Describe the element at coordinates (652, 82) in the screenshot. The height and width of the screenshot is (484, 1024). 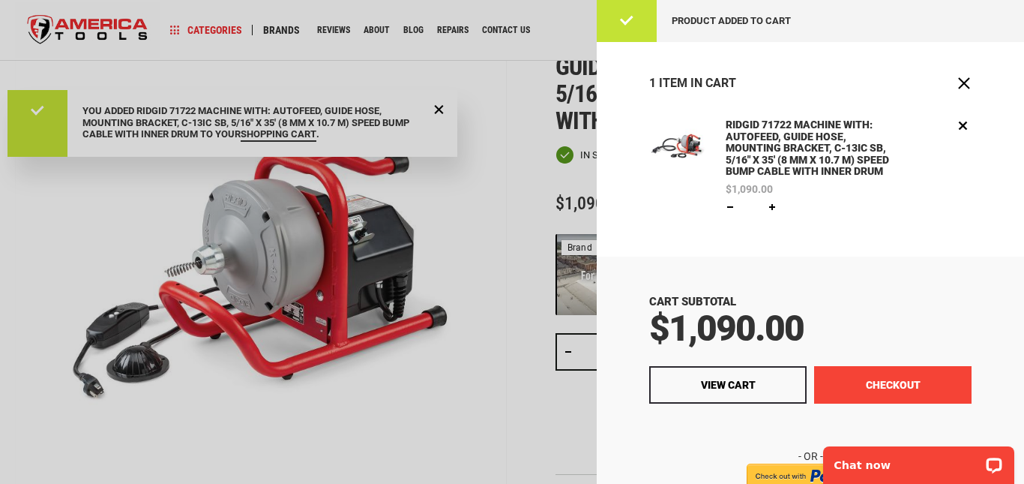
I see `span: 1` at that location.